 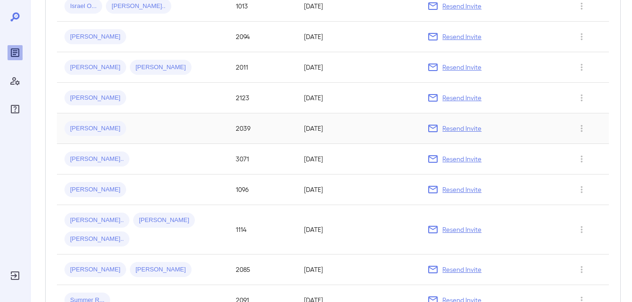 What do you see at coordinates (15, 276) in the screenshot?
I see `div: Log Out` at bounding box center [15, 276].